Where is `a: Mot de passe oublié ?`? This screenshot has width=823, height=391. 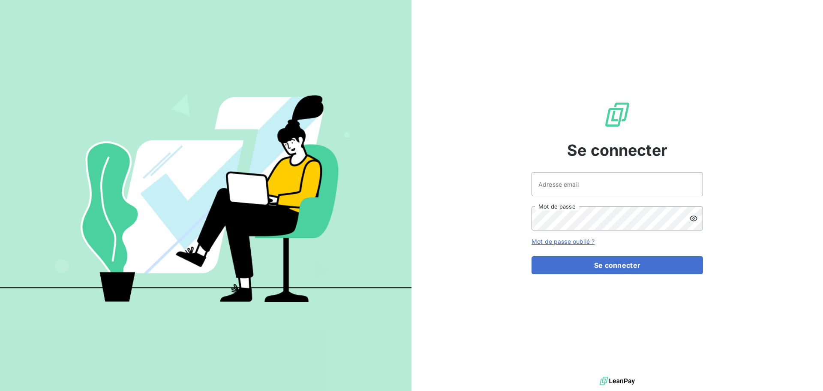
a: Mot de passe oublié ? is located at coordinates (563, 241).